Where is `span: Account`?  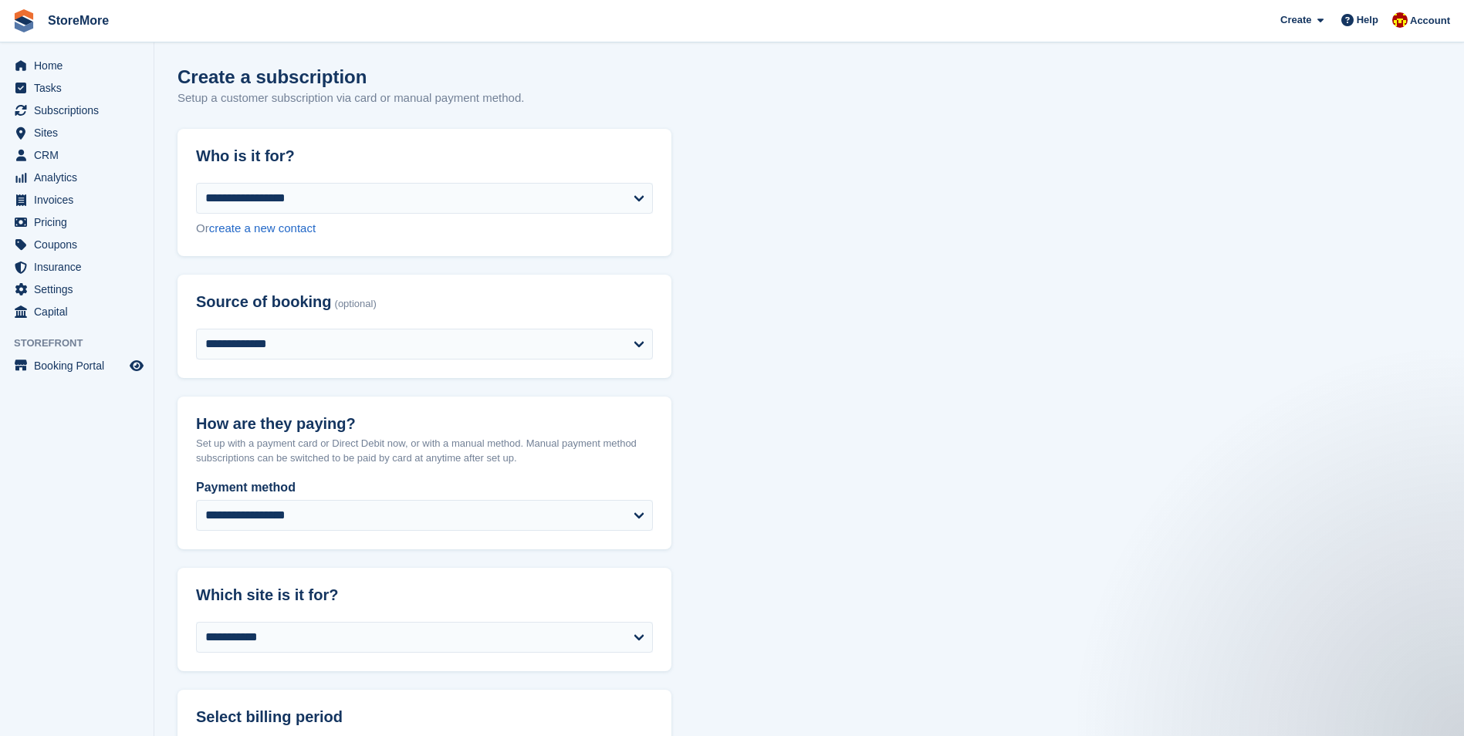
span: Account is located at coordinates (1430, 21).